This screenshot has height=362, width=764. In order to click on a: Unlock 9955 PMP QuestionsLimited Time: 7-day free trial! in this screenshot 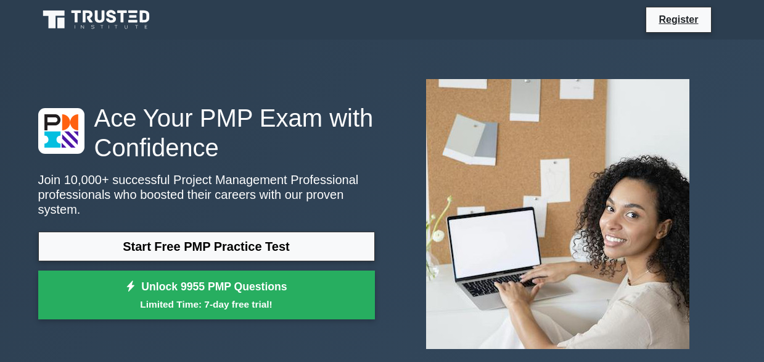, I will do `click(207, 295)`.